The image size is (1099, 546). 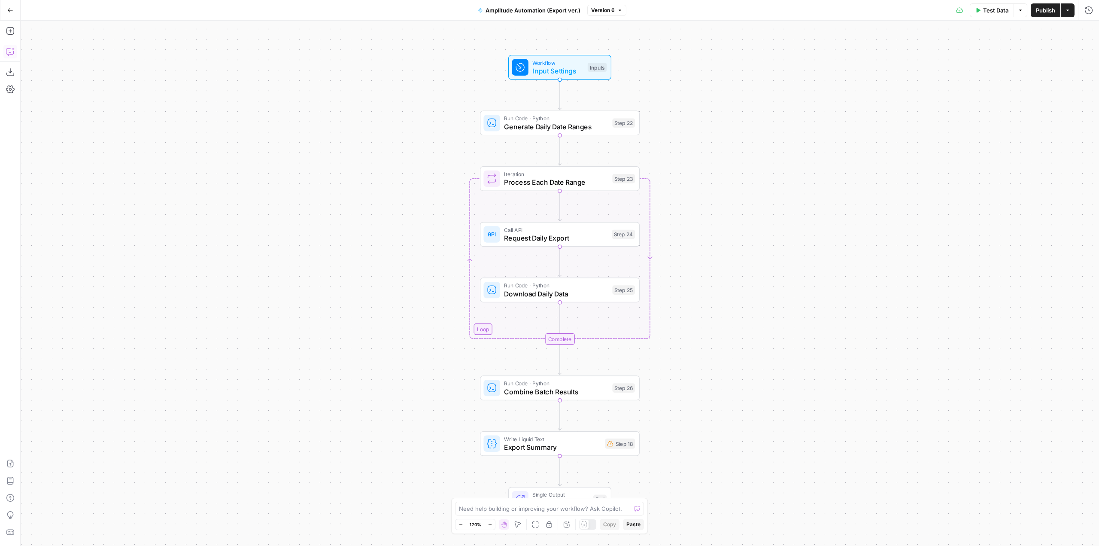 What do you see at coordinates (560, 206) in the screenshot?
I see `g: Edge from step_23 to step_24` at bounding box center [560, 206].